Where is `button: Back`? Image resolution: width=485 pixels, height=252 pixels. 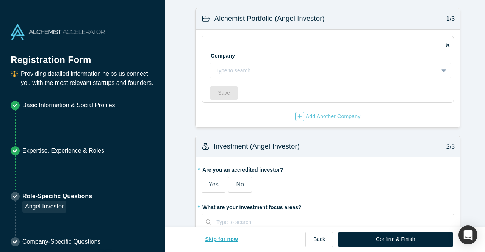
button: Back is located at coordinates (319, 240).